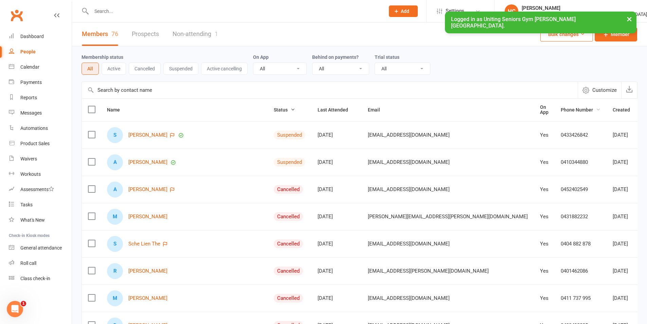 Image resolution: width=647 pixels, height=324 pixels. Describe the element at coordinates (337, 110) in the screenshot. I see `button: Last Attended` at that location.